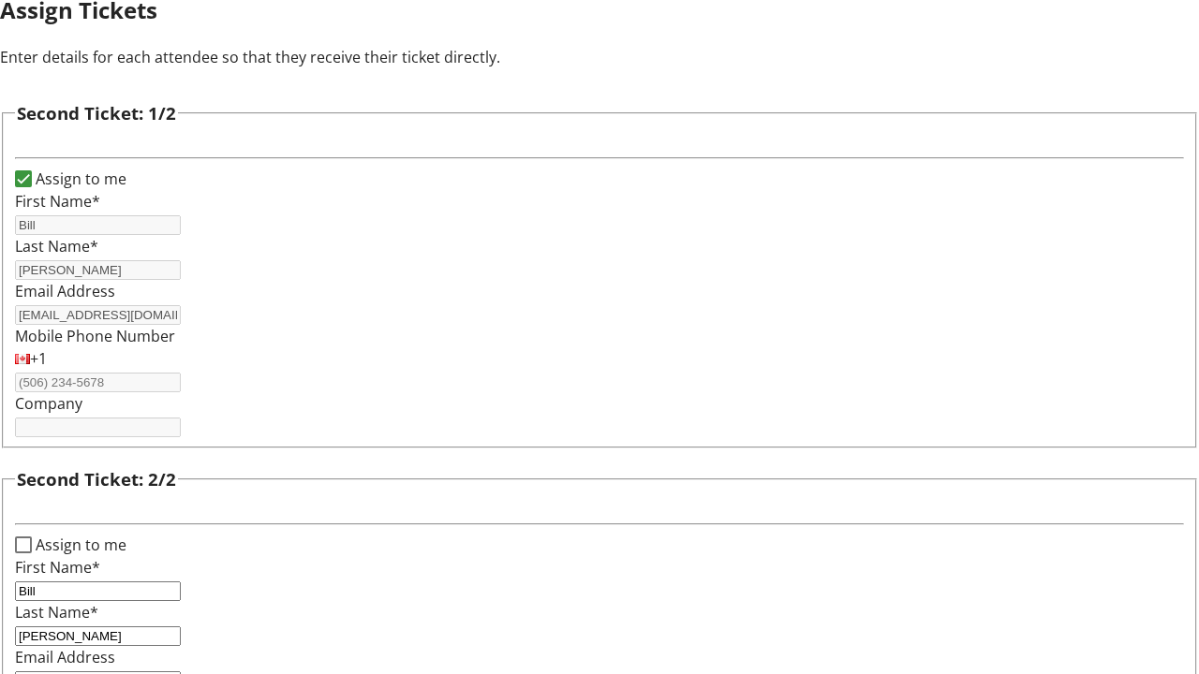 The image size is (1199, 674). I want to click on label: Mobile Phone Number, so click(95, 336).